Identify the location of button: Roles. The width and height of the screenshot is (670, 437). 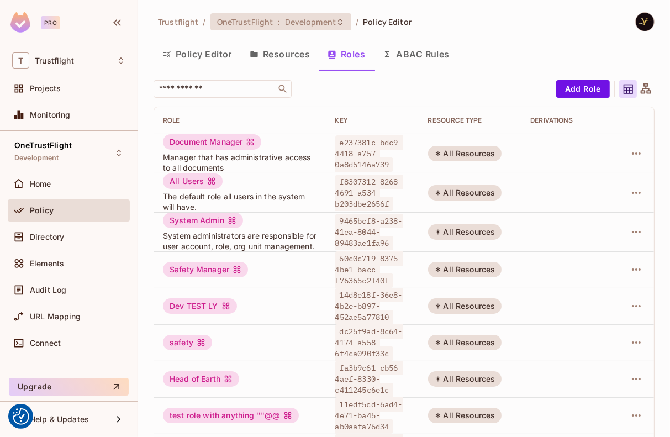
(347, 54).